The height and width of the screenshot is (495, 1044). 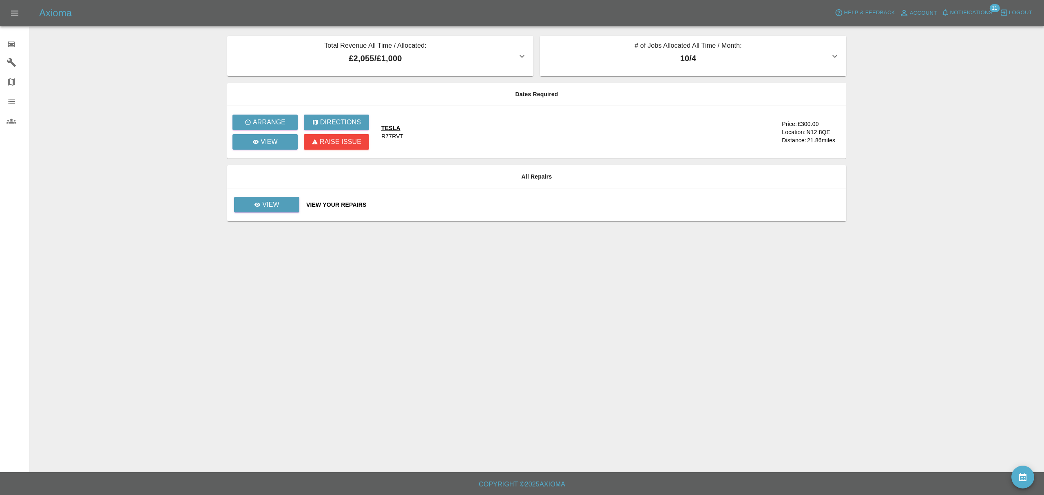 What do you see at coordinates (794, 132) in the screenshot?
I see `div: Location:` at bounding box center [794, 132].